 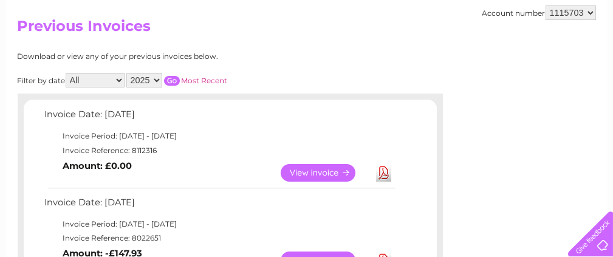 I want to click on a: Water, so click(x=411, y=56).